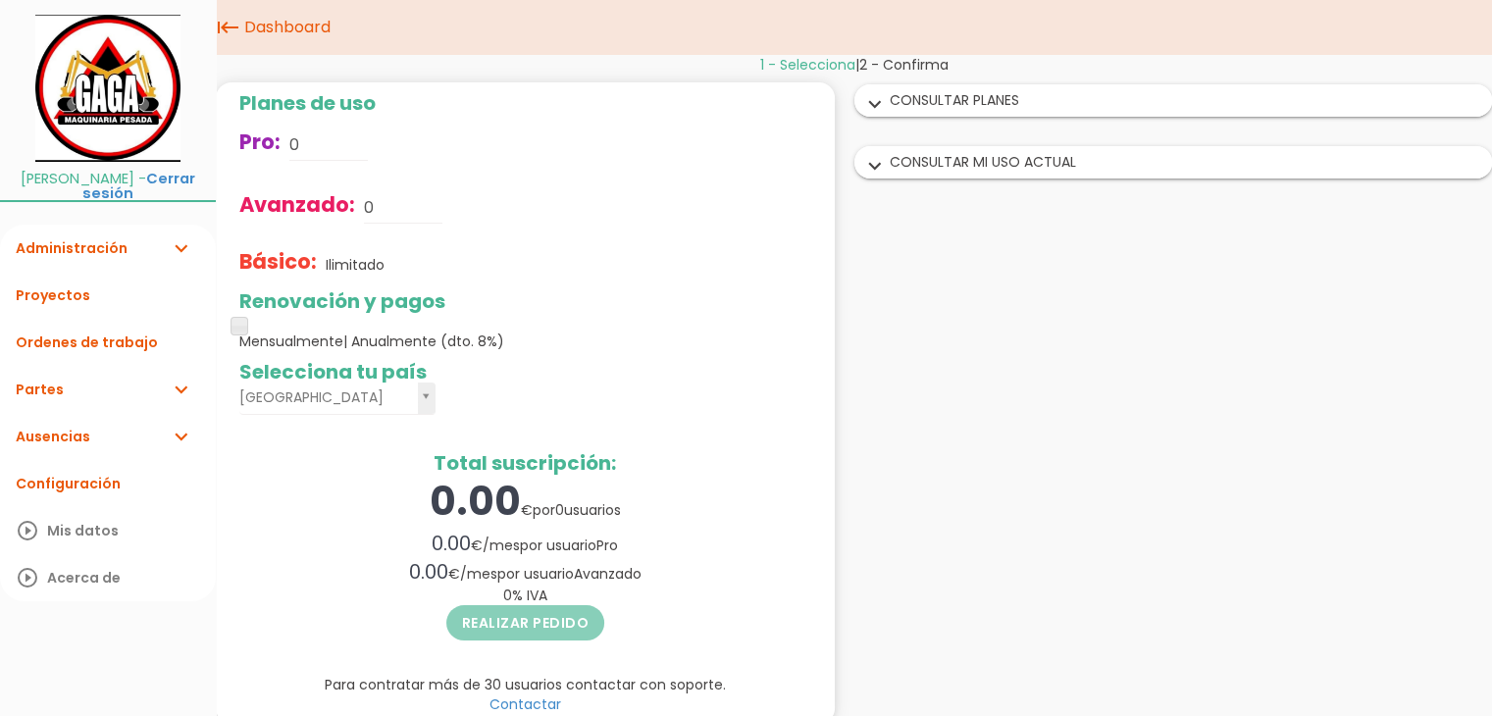 This screenshot has width=1492, height=716. I want to click on h2: Planes de uso, so click(525, 103).